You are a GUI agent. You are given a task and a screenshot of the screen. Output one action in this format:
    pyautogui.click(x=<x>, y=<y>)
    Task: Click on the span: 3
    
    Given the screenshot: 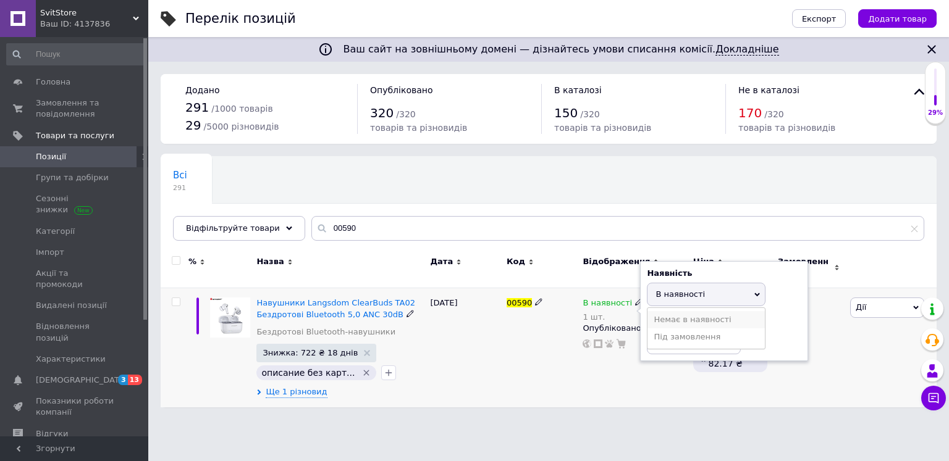 What is the action you would take?
    pyautogui.click(x=123, y=380)
    